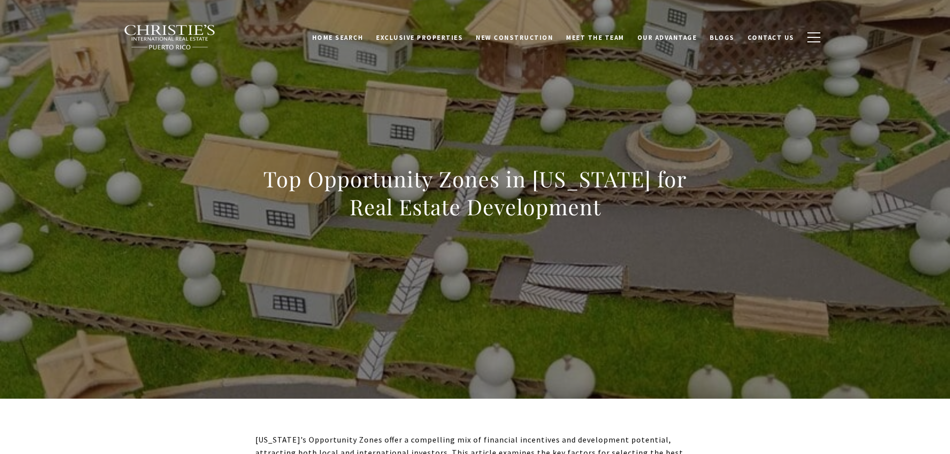  Describe the element at coordinates (170, 37) in the screenshot. I see `img: Christie's International Real Estate black text logo` at that location.